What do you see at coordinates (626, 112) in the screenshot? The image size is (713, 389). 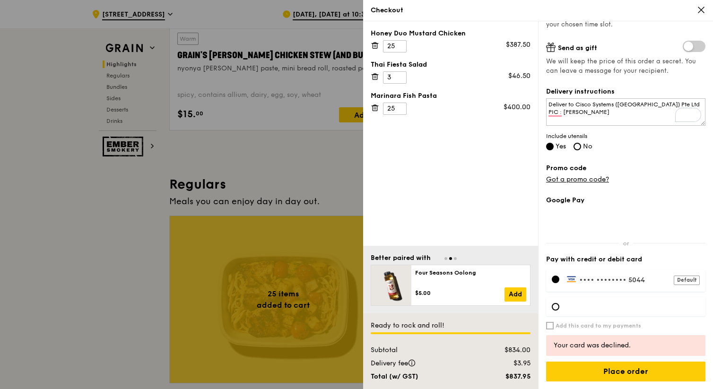 I see `textarea: To enrich screen reader interactions, please activate Accessibility in Grammarly extension settings` at bounding box center [626, 112].